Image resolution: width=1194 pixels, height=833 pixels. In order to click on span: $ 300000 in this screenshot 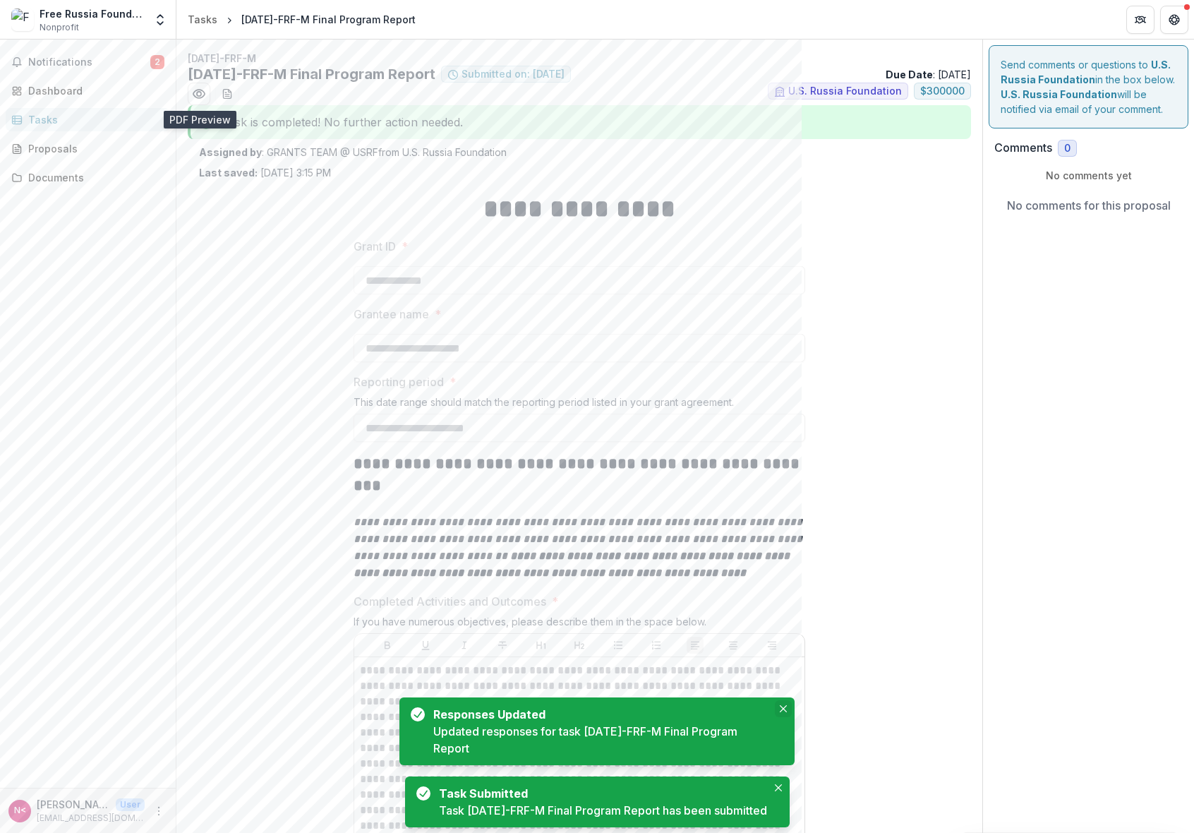, I will do `click(942, 91)`.